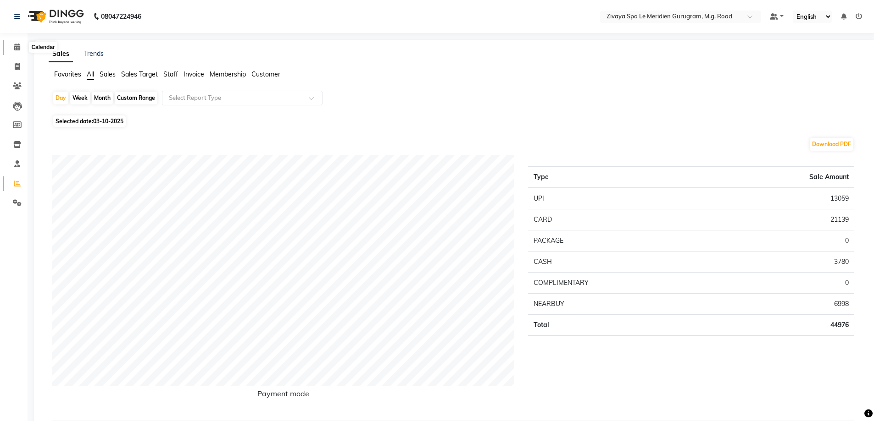  I want to click on div: Custom Range, so click(136, 98).